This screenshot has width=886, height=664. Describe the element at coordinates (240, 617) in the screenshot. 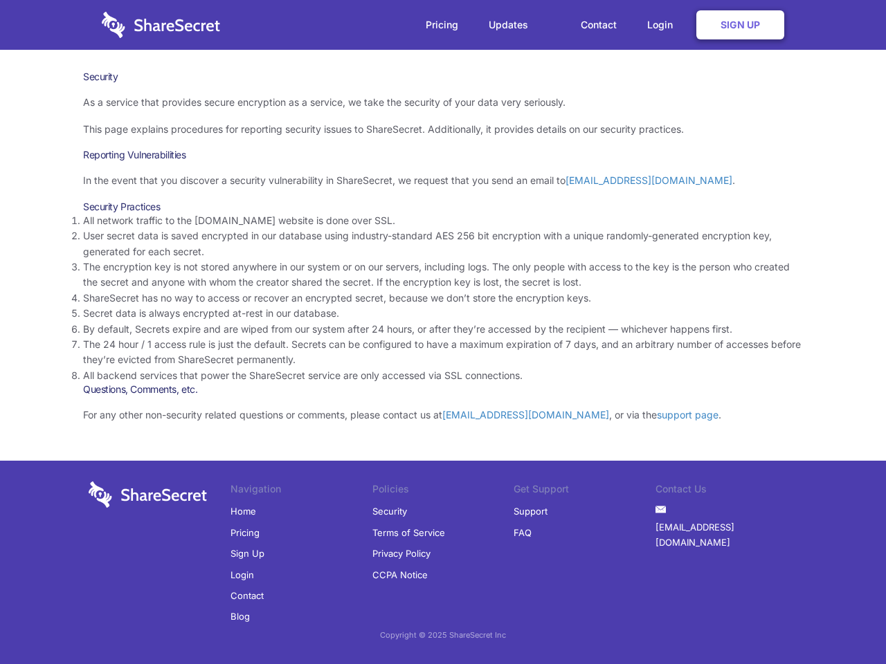

I see `a: Blog` at that location.